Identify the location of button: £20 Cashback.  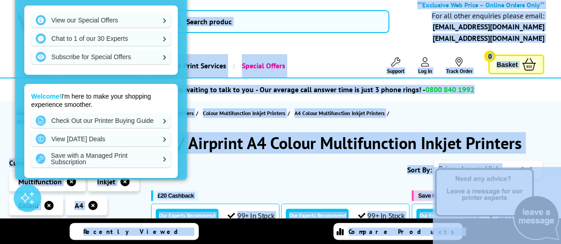
(175, 195).